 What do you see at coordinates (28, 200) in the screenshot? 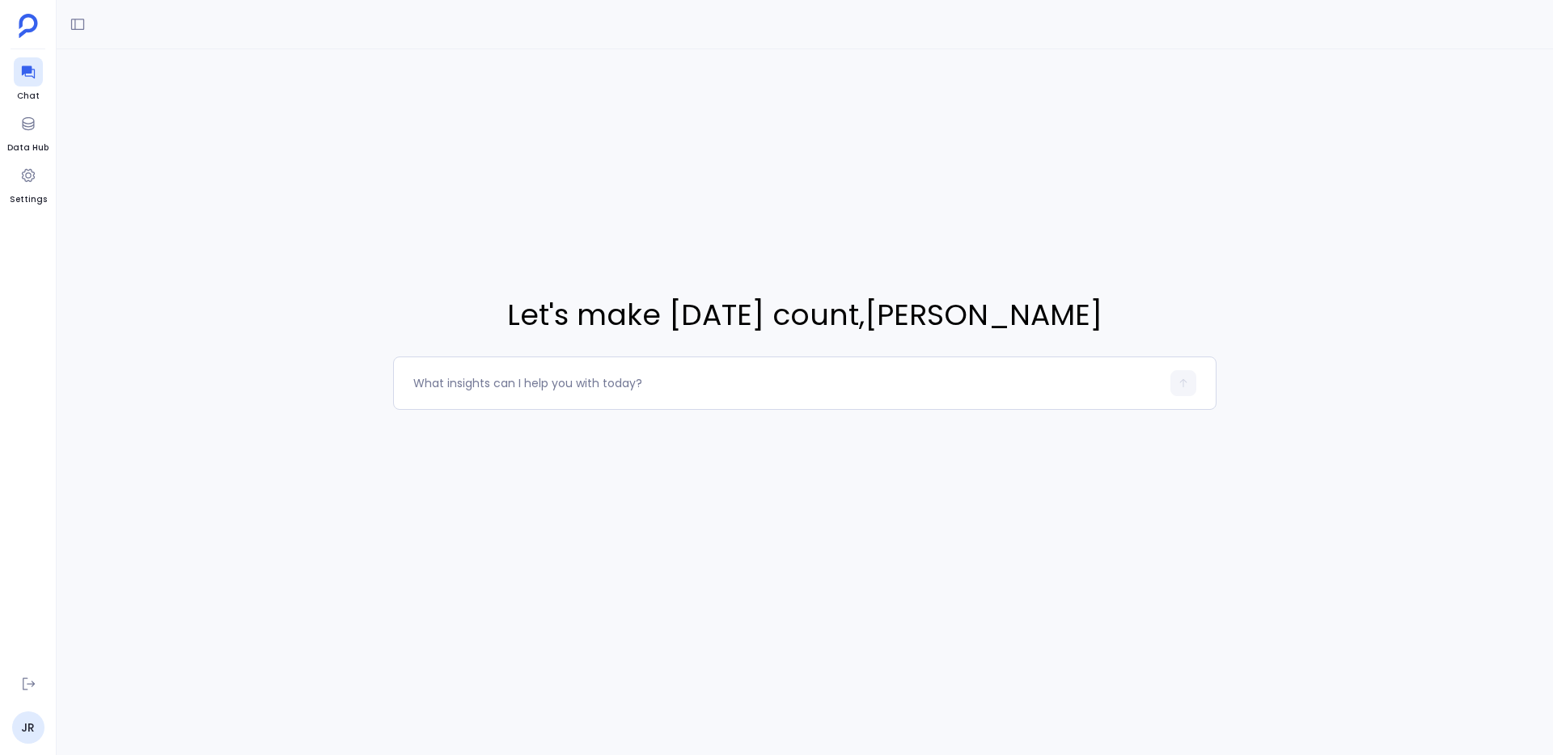
I see `span: Settings` at bounding box center [28, 200].